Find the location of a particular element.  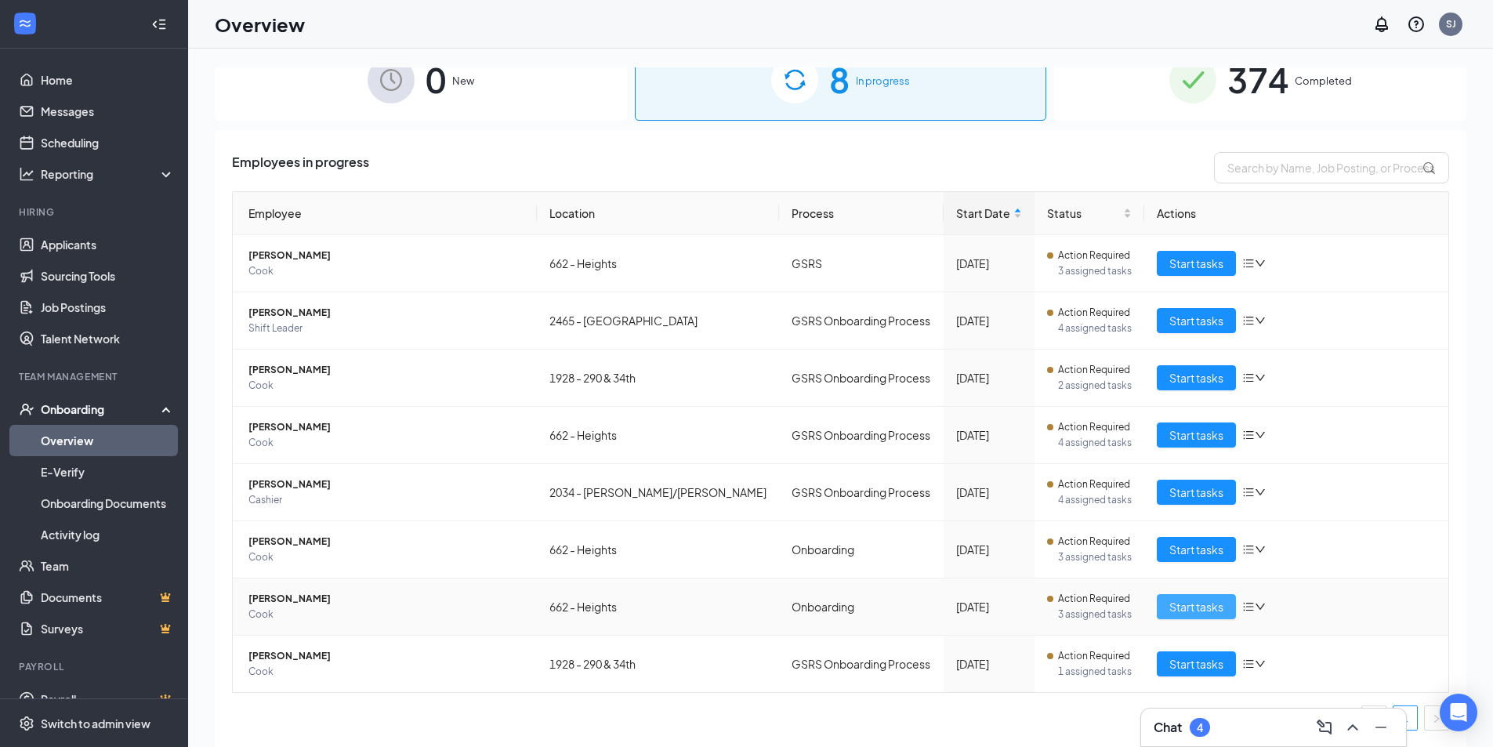

svg: WorkstreamLogo is located at coordinates (25, 24).